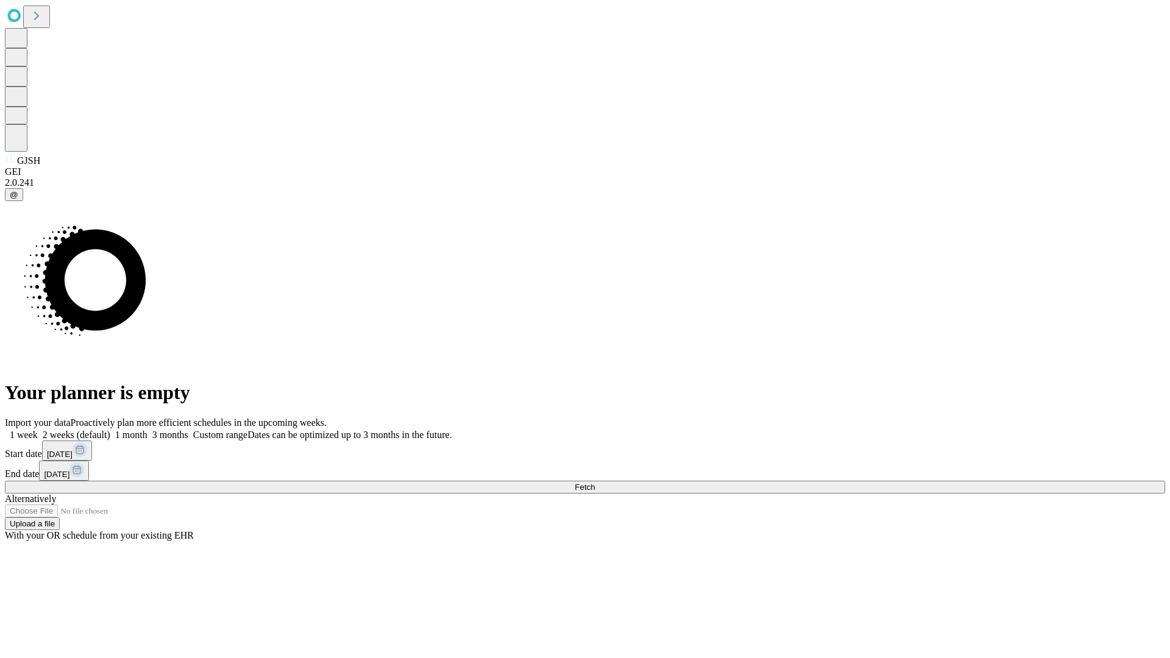 This screenshot has height=658, width=1170. I want to click on h1: Your planner is empty, so click(585, 392).